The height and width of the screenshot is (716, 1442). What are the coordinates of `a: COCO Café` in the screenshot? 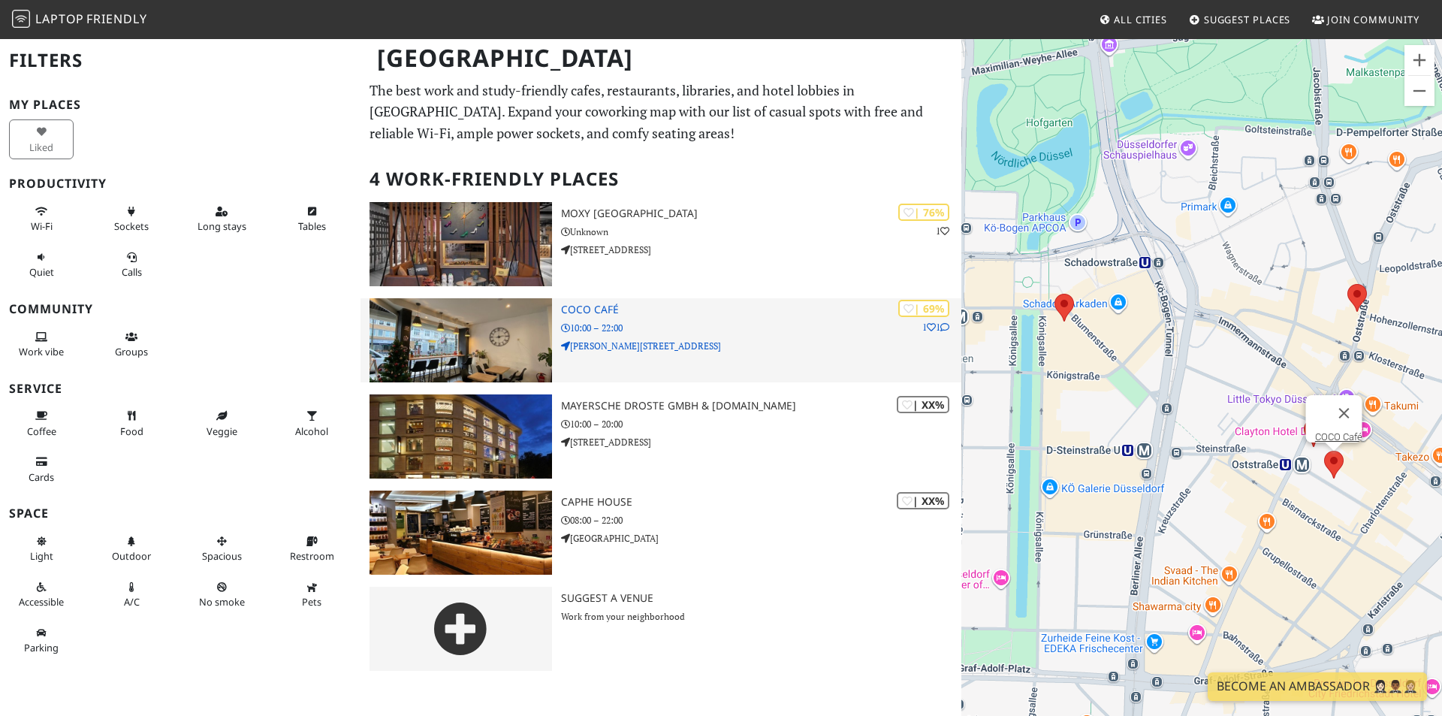 It's located at (1338, 436).